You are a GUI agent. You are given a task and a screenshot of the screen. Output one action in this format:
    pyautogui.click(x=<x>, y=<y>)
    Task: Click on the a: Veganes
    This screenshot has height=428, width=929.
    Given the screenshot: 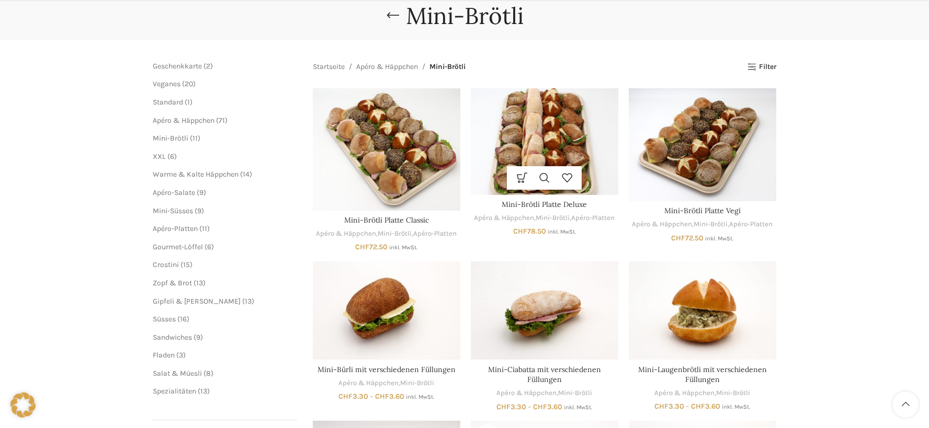 What is the action you would take?
    pyautogui.click(x=166, y=84)
    